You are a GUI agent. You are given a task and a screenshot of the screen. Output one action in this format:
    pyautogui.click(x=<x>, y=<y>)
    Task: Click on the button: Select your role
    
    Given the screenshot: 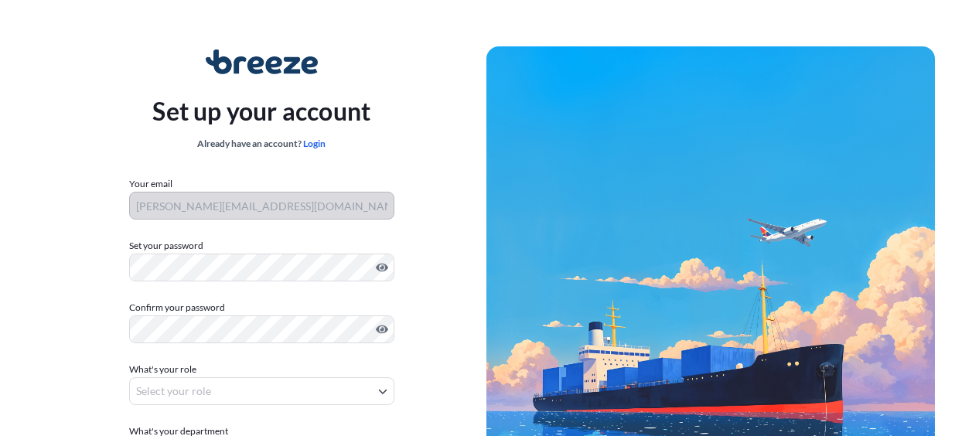 What is the action you would take?
    pyautogui.click(x=261, y=391)
    